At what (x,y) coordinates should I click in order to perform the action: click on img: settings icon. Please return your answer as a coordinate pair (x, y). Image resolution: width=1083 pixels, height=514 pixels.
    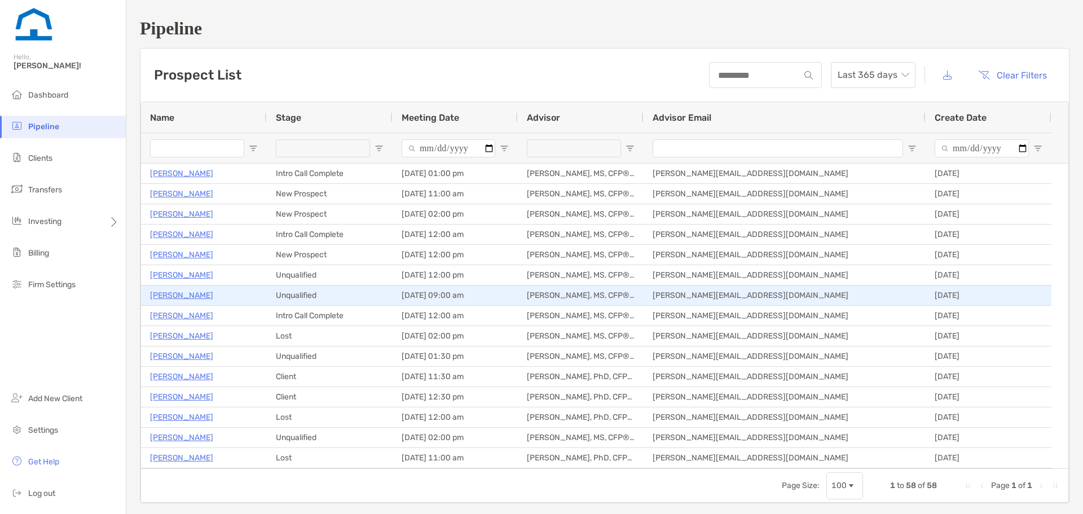
    Looking at the image, I should click on (17, 429).